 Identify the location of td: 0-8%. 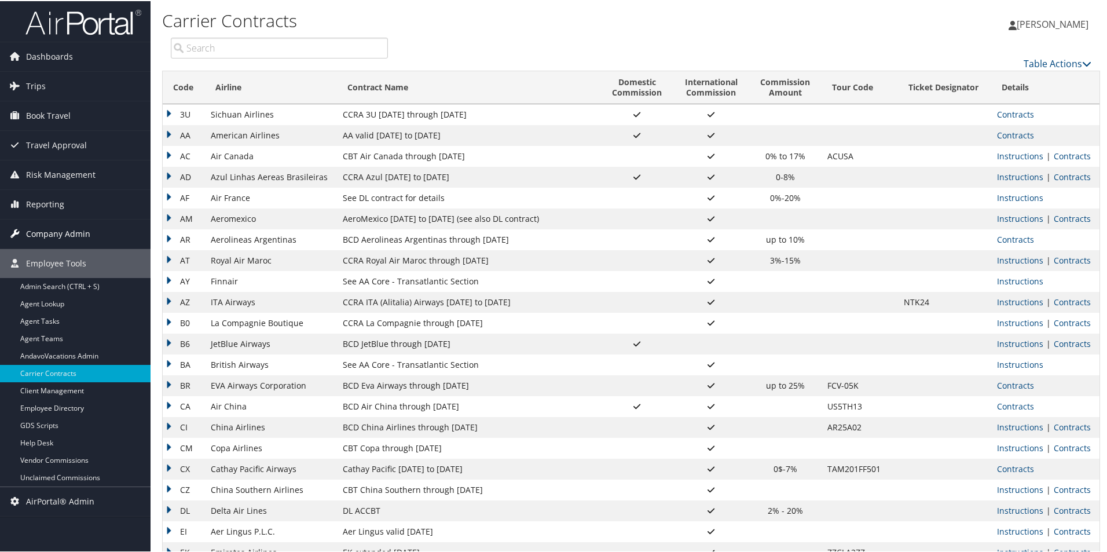
(785, 176).